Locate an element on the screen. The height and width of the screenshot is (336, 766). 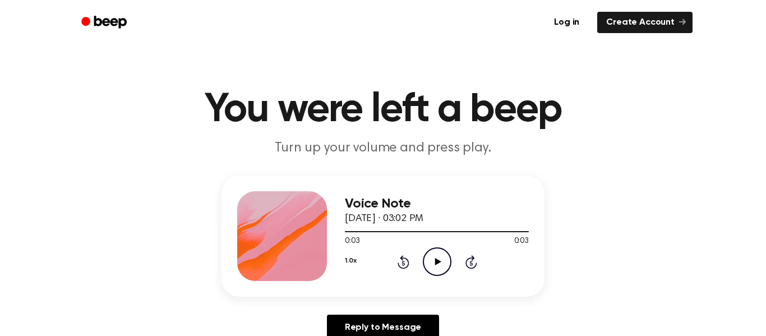
h3: Voice Note is located at coordinates (437, 204).